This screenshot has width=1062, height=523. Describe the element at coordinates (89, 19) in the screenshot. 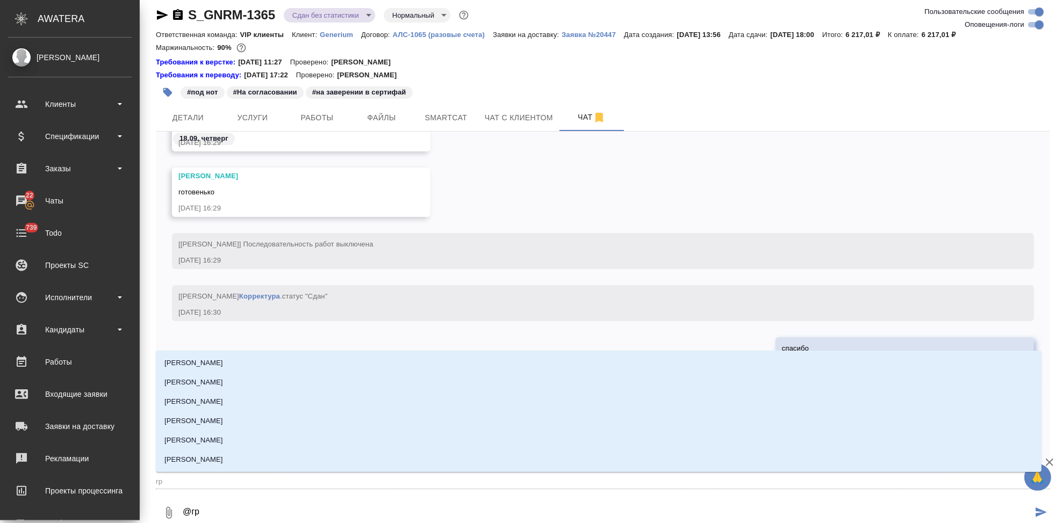

I see `div: AWATERA` at that location.